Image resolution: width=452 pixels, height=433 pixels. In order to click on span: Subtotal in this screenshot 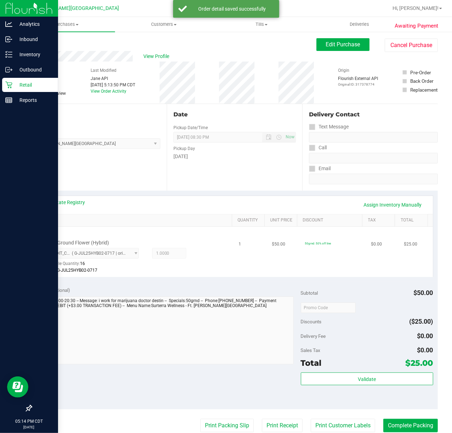, I will do `click(309, 293)`.